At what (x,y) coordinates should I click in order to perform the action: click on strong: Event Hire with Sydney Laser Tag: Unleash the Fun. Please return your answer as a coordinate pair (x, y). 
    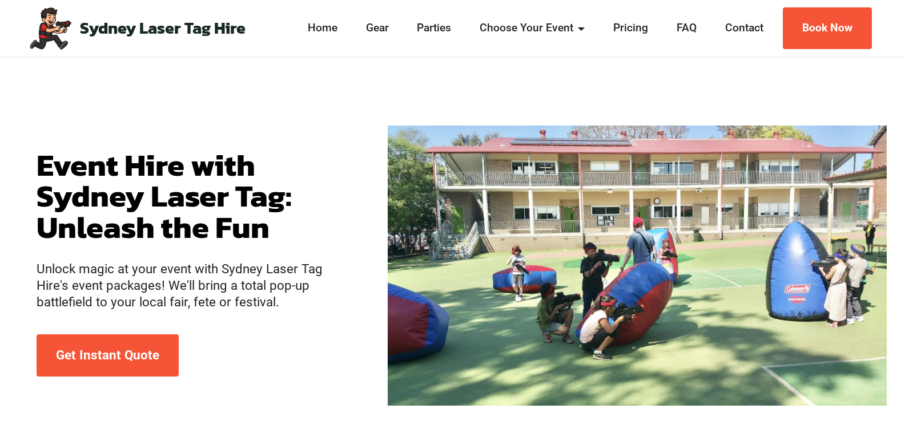
    Looking at the image, I should click on (164, 196).